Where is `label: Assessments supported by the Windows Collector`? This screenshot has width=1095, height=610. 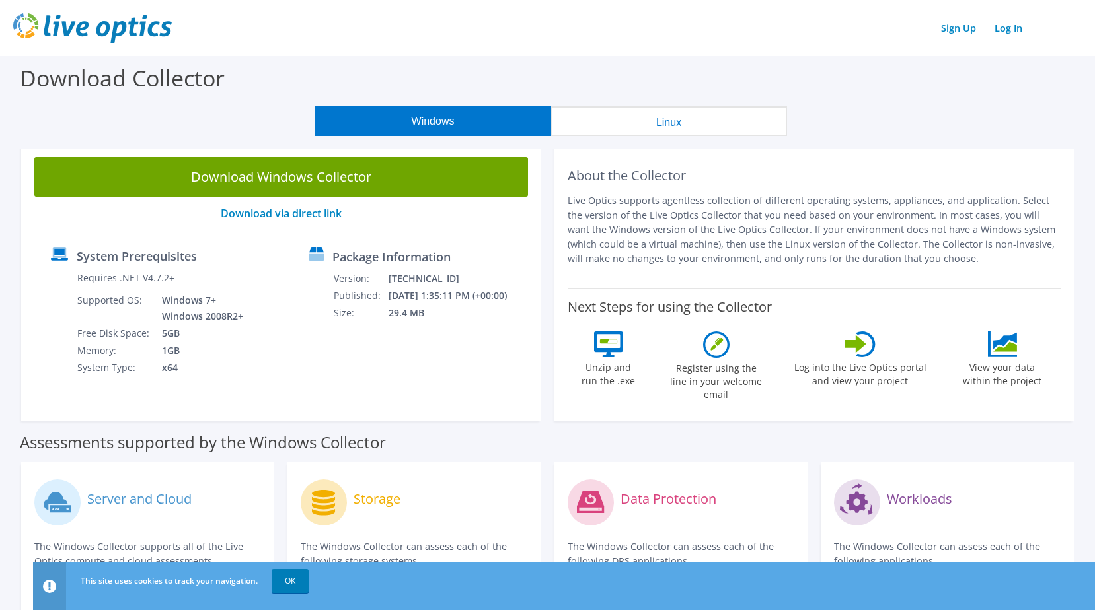 label: Assessments supported by the Windows Collector is located at coordinates (203, 443).